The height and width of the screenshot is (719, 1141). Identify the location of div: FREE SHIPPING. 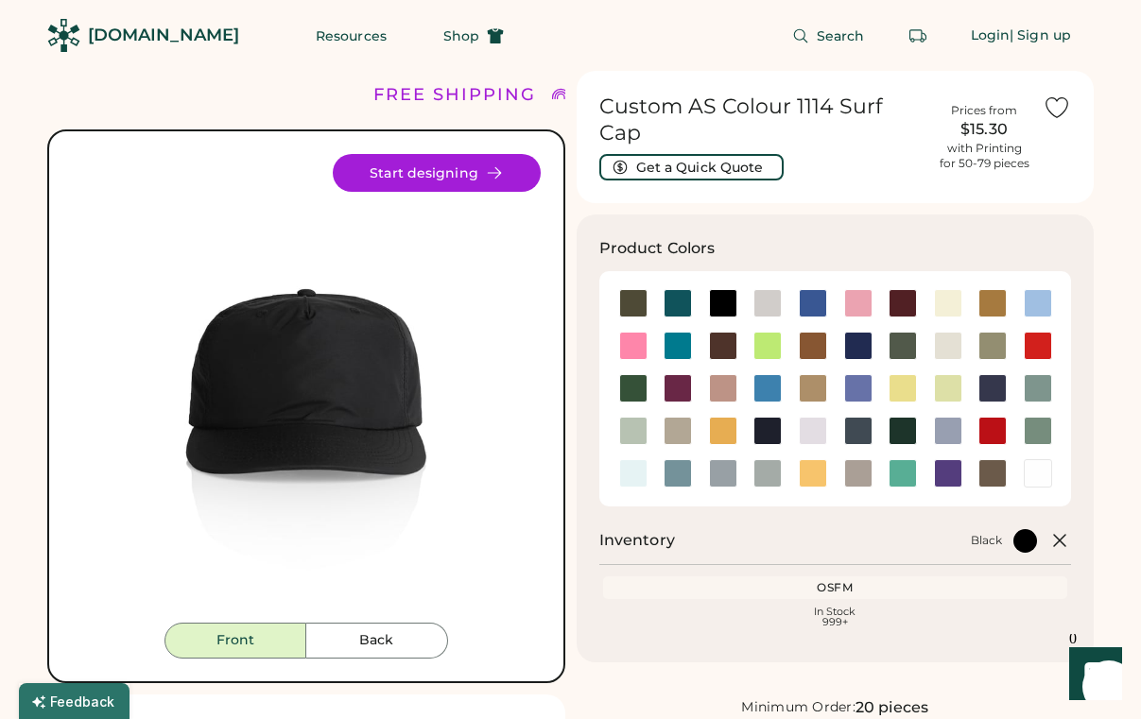
(455, 95).